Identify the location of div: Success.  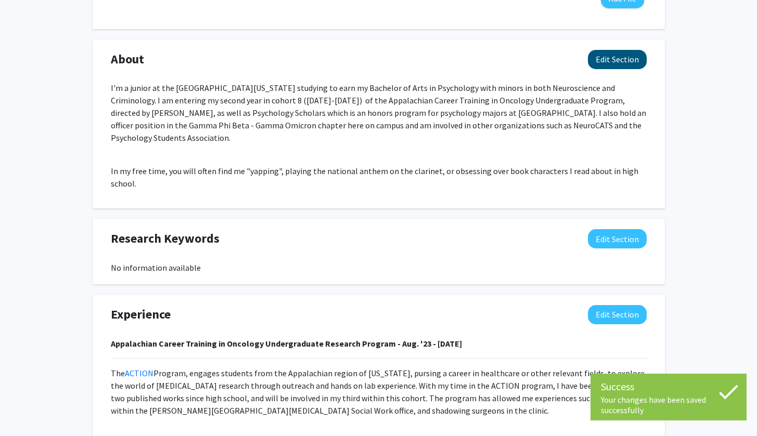
(668, 387).